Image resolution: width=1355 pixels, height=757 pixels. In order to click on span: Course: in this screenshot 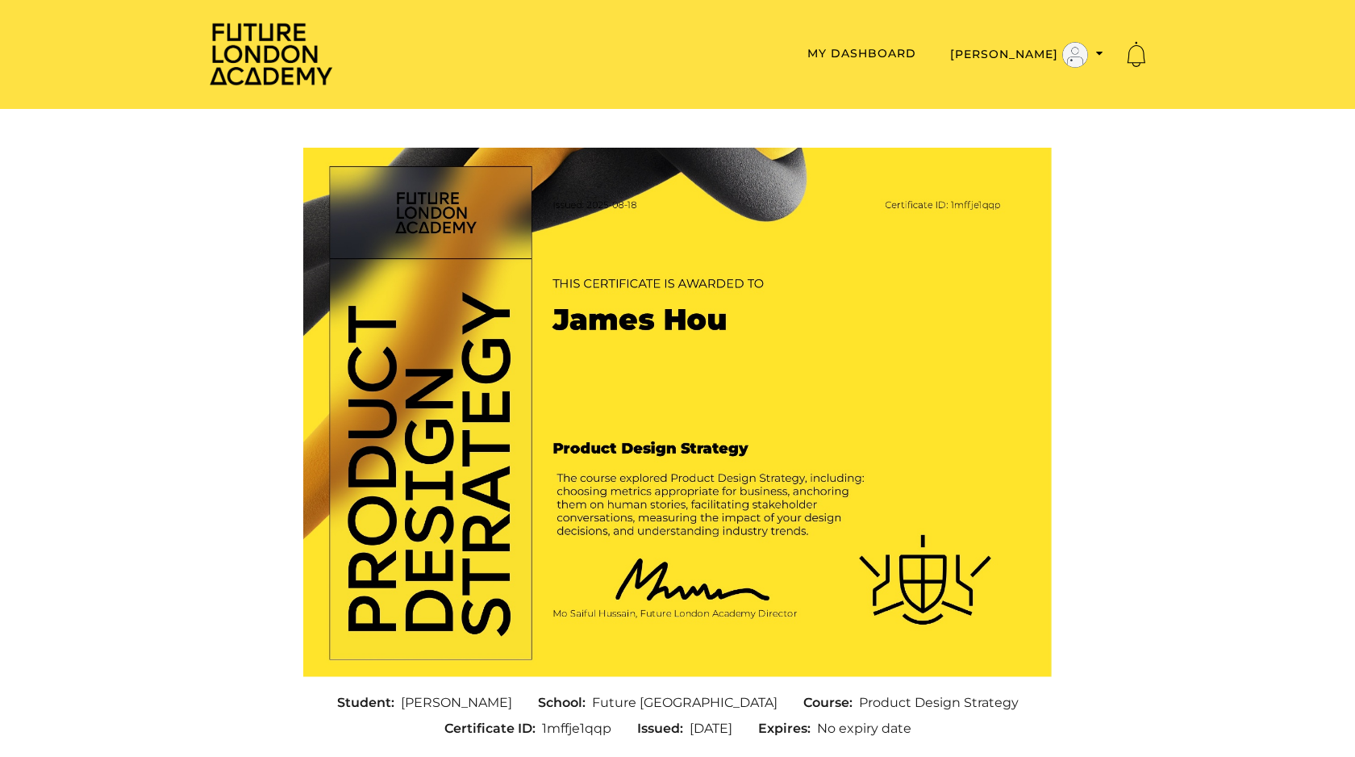, I will do `click(831, 703)`.